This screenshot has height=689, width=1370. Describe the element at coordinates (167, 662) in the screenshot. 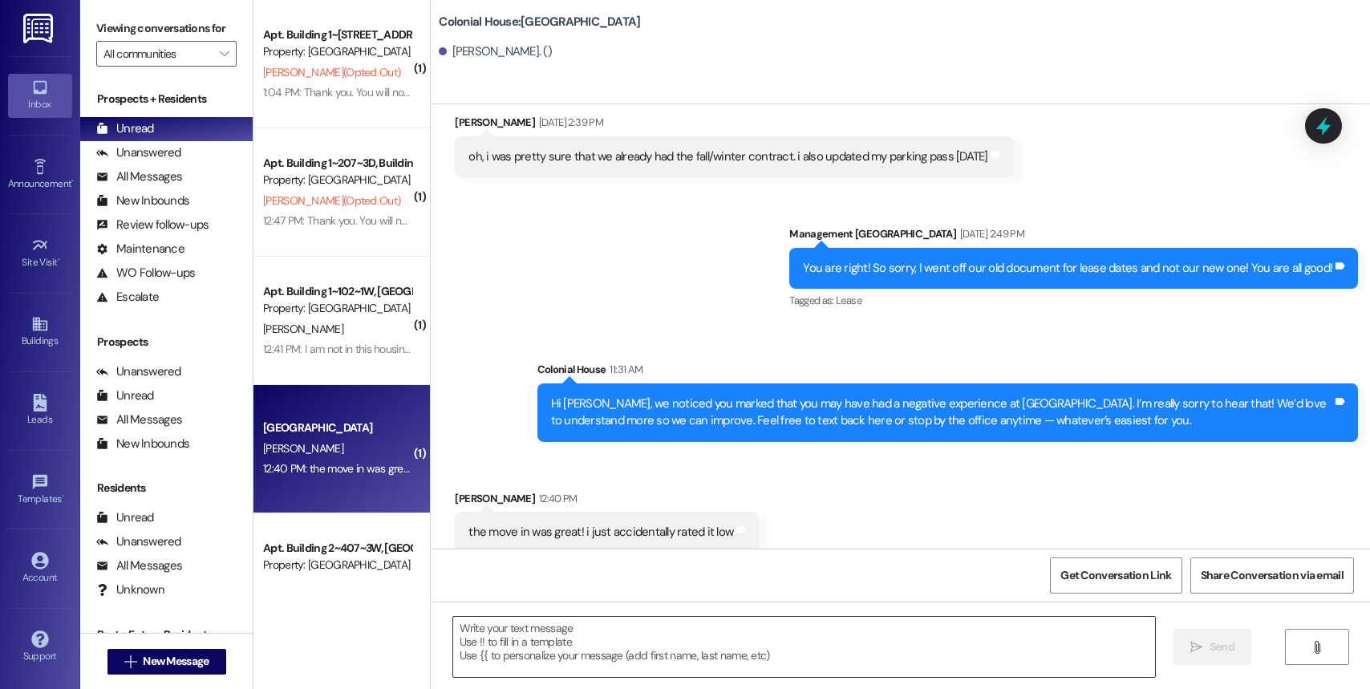

I see `button: New Message` at that location.